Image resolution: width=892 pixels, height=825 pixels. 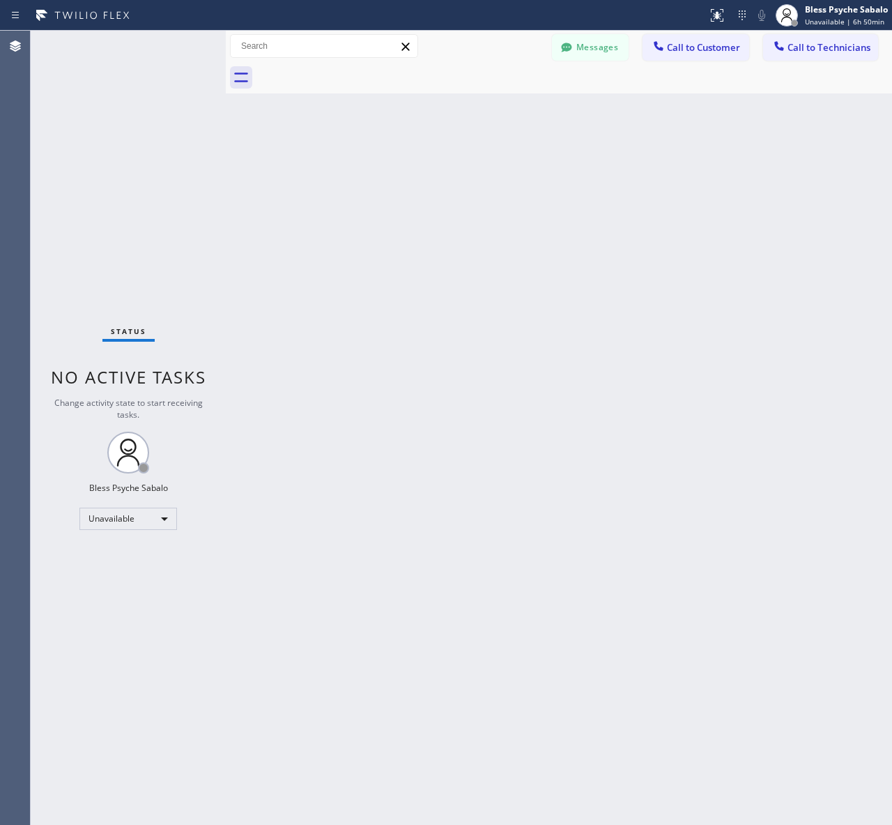 I want to click on button: Call to Customer, so click(x=696, y=47).